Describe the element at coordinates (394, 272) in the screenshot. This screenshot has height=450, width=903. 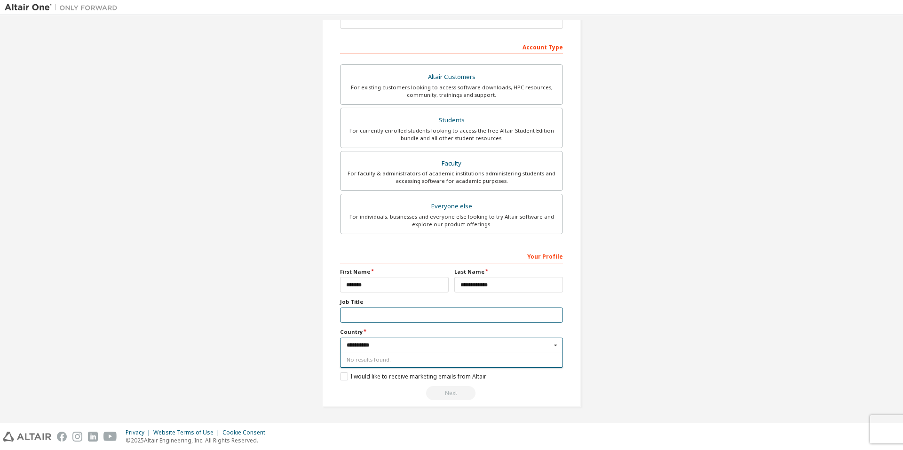
I see `label: First Name` at that location.